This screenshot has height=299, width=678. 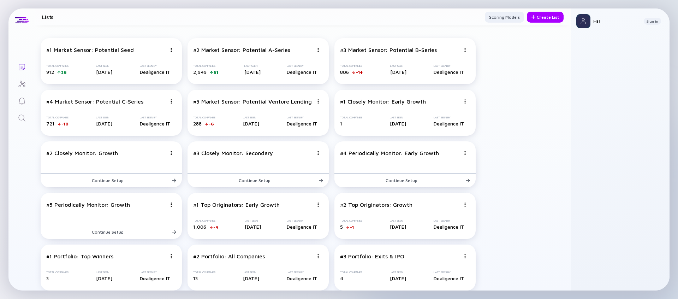 What do you see at coordinates (389, 50) in the screenshot?
I see `div: #3 Market Sensor: Potential B-Series` at bounding box center [389, 50].